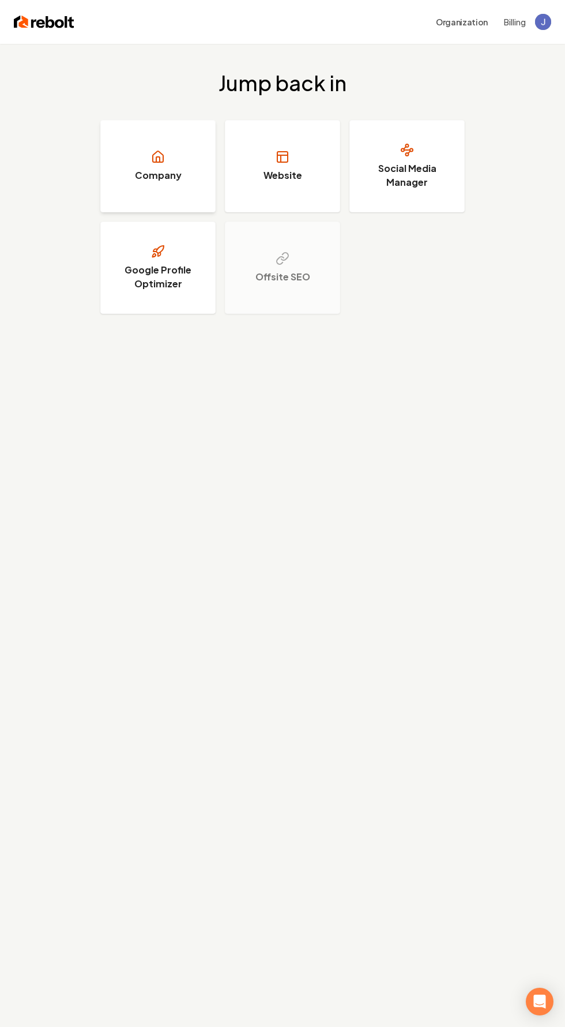 The image size is (565, 1027). I want to click on img: Jacob Elser, so click(544, 22).